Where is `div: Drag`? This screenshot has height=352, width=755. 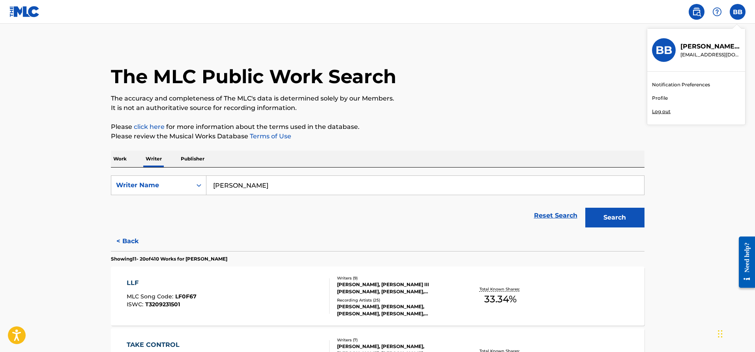
div: Drag is located at coordinates (720, 334).